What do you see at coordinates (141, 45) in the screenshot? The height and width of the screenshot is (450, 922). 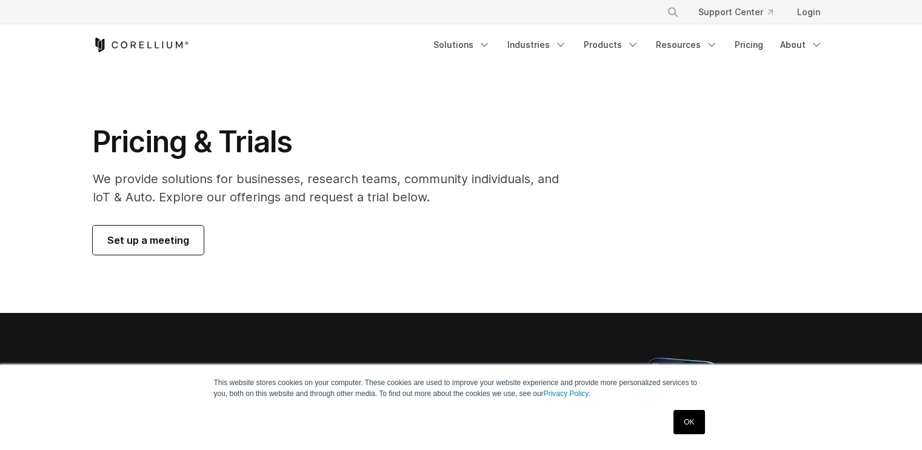 I see `a: Corellium Home` at bounding box center [141, 45].